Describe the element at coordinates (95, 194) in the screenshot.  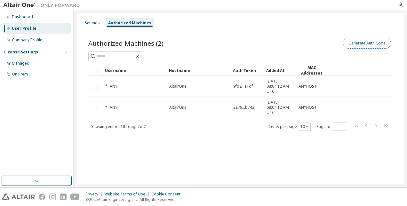
I see `div: Privacy` at that location.